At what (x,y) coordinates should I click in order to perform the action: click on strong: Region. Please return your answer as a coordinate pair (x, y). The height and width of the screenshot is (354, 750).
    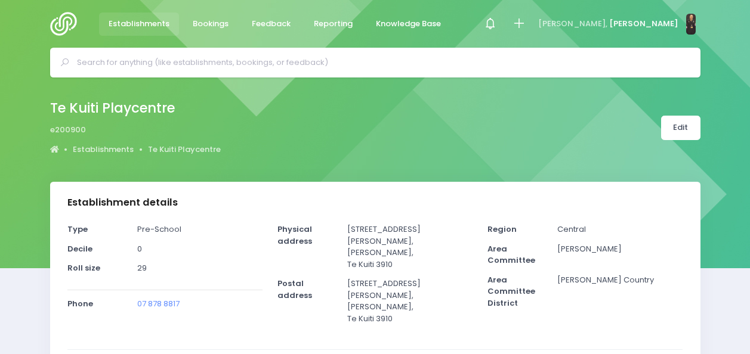
    Looking at the image, I should click on (502, 229).